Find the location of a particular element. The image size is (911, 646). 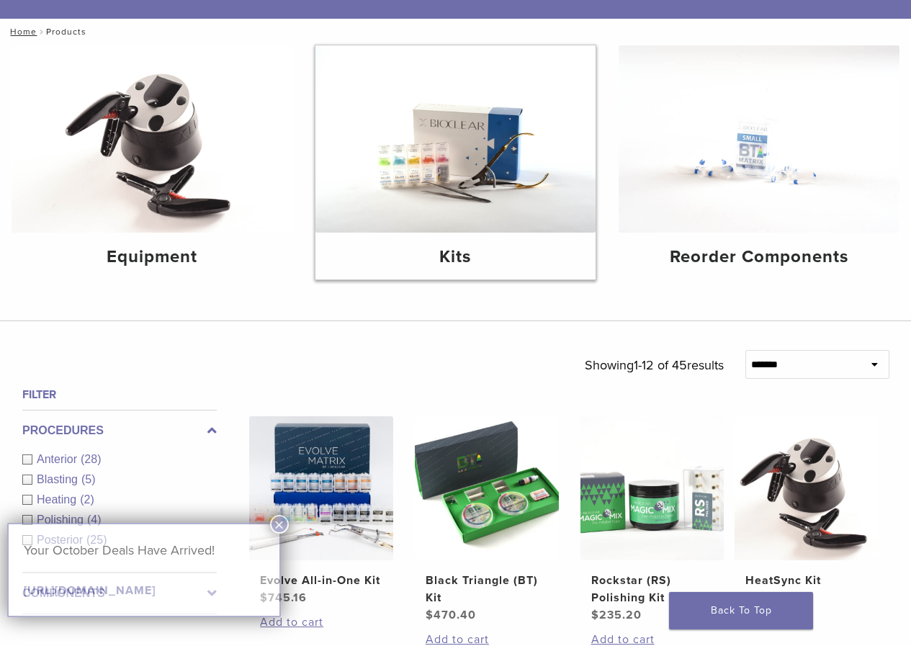

a: Back To Top is located at coordinates (741, 611).